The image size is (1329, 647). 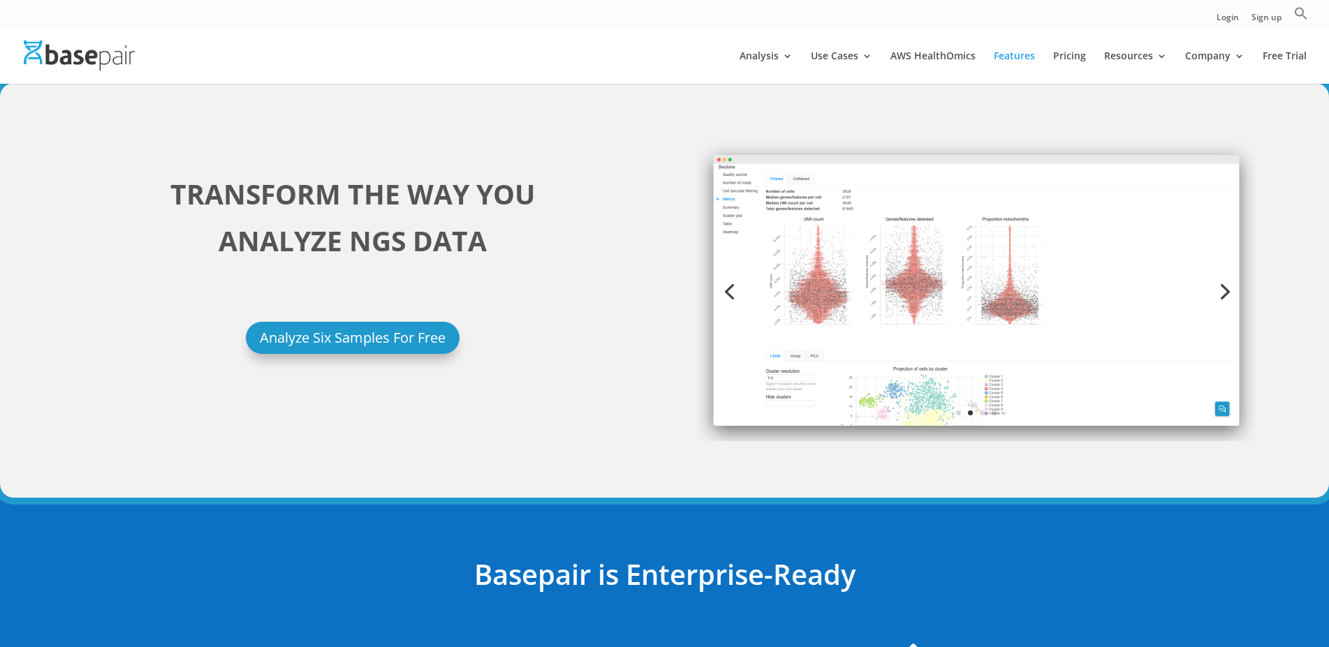 I want to click on a: Sign up, so click(x=1266, y=20).